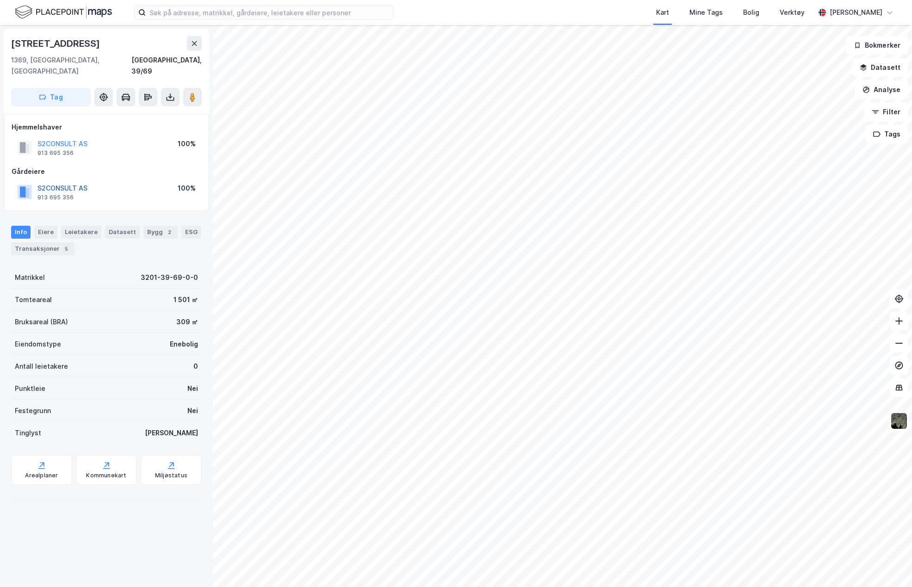 This screenshot has height=587, width=912. I want to click on input: Søk på adresse, matrikkel, gårdeiere, leietakere eller personer, so click(269, 12).